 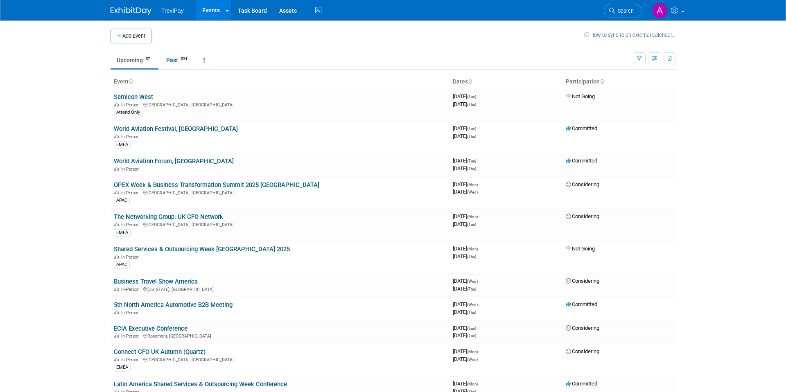 I want to click on a: The Networking Group: UK CFO Network, so click(x=168, y=217).